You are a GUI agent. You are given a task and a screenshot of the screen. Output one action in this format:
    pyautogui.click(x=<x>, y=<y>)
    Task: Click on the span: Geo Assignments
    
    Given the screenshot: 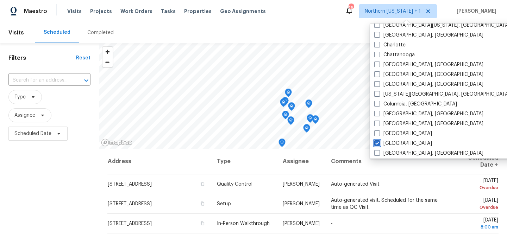 What is the action you would take?
    pyautogui.click(x=243, y=11)
    